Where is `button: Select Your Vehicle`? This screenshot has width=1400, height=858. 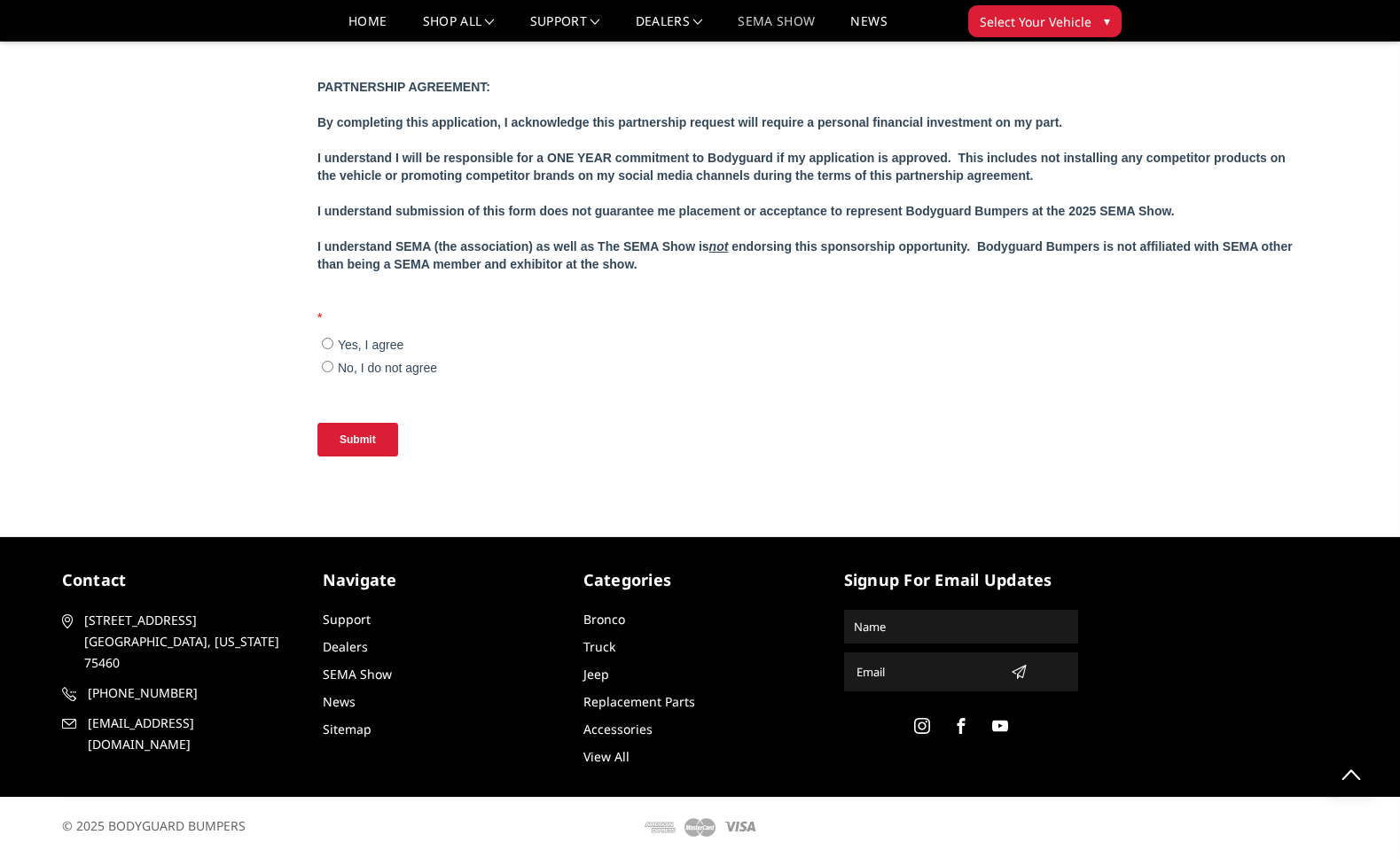
button: Select Your Vehicle is located at coordinates (1044, 21).